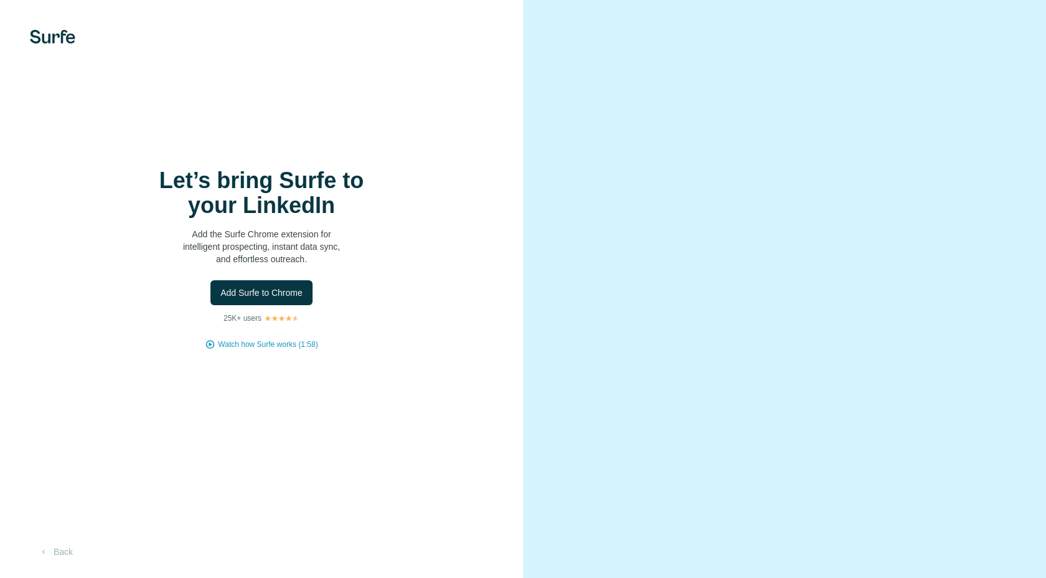  Describe the element at coordinates (281, 318) in the screenshot. I see `img: Rating Stars` at that location.